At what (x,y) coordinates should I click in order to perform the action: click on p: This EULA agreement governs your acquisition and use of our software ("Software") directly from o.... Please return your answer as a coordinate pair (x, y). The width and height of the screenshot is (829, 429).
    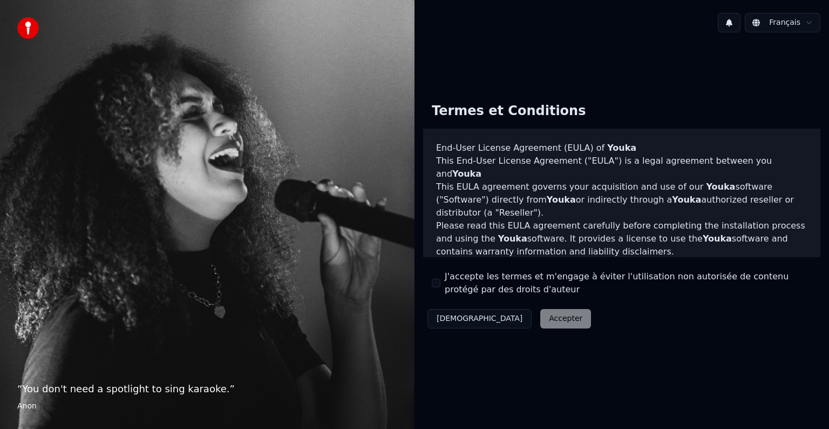
    Looking at the image, I should click on (622, 200).